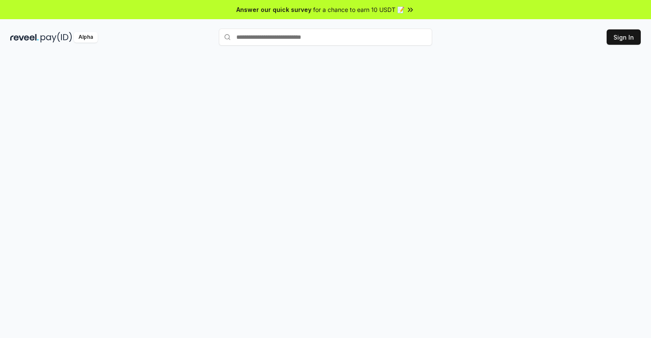  What do you see at coordinates (274, 9) in the screenshot?
I see `span: Answer our quick survey` at bounding box center [274, 9].